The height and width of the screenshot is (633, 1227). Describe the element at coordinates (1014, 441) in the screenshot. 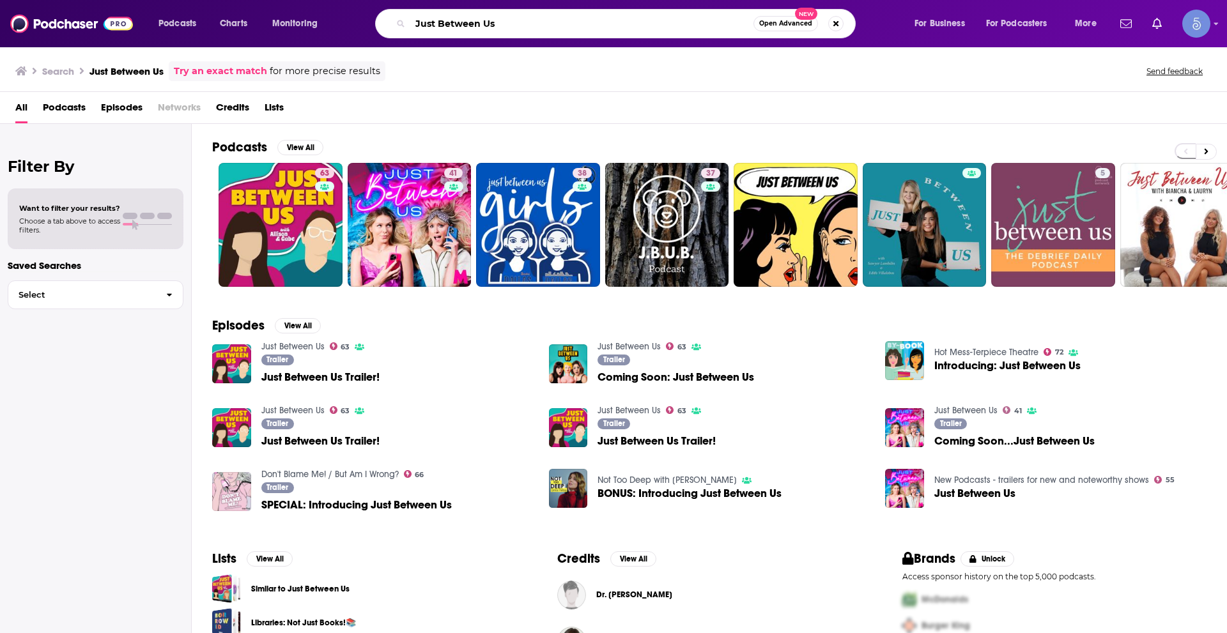

I see `a: Coming Soon...Just Between Us` at that location.